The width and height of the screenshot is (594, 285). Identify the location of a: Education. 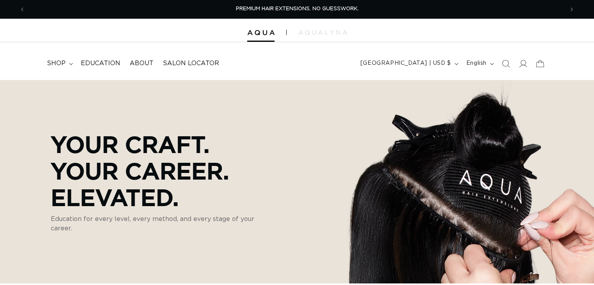
(100, 63).